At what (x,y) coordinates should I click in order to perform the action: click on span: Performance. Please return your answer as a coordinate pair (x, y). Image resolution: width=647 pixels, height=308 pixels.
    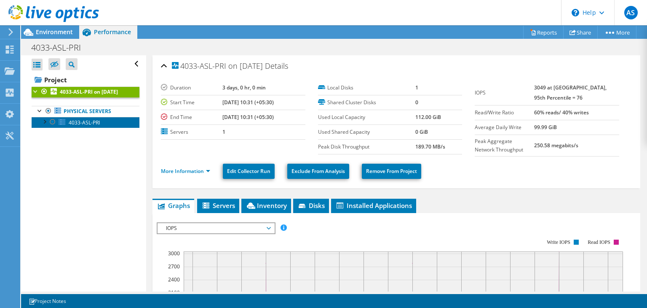
    Looking at the image, I should click on (113, 32).